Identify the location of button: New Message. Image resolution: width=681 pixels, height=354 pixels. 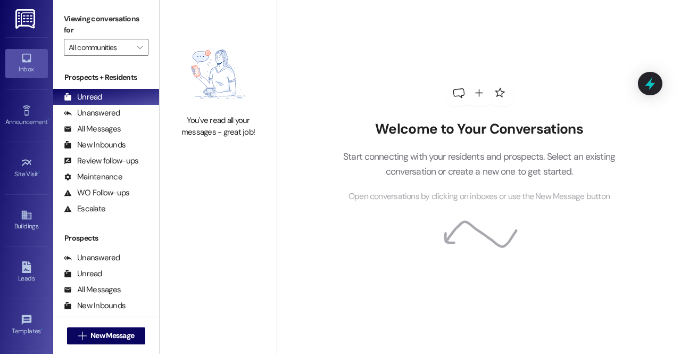
(106, 336).